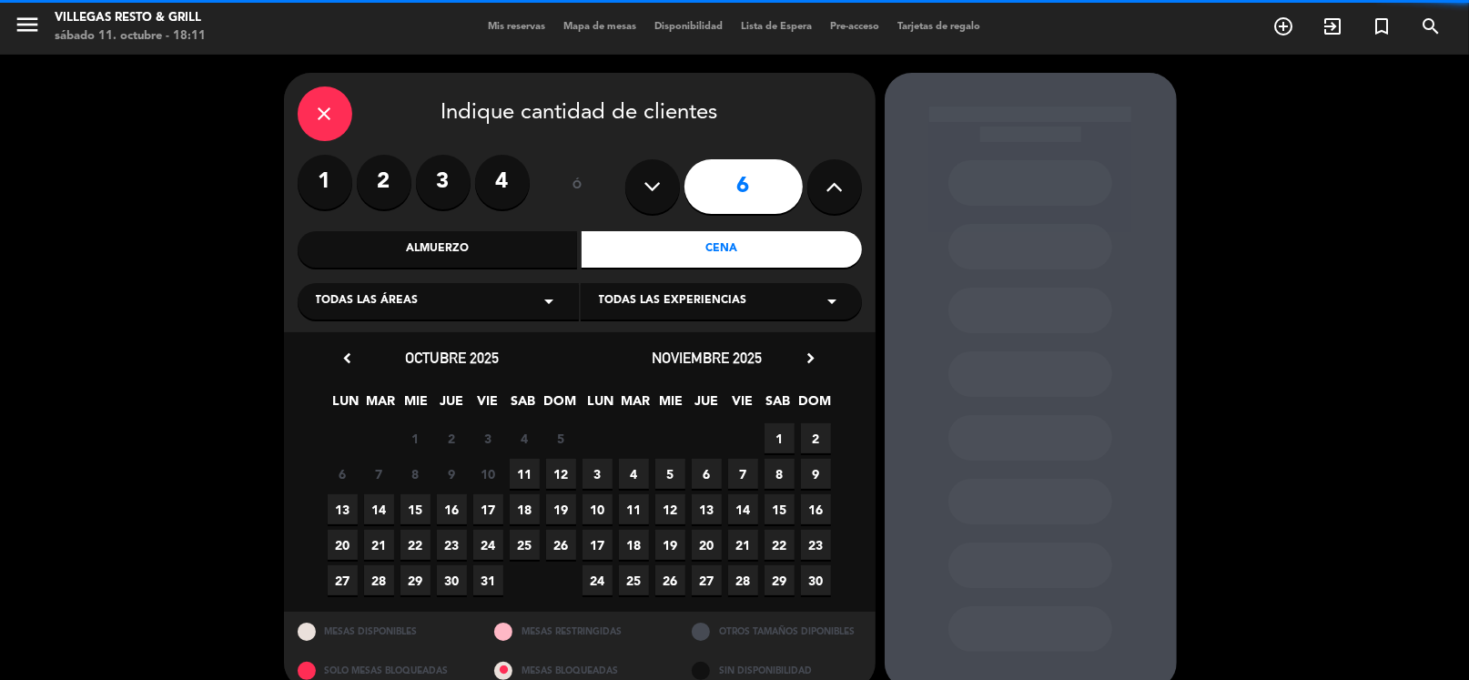  Describe the element at coordinates (601, 26) in the screenshot. I see `span: Mapa de mesas` at that location.